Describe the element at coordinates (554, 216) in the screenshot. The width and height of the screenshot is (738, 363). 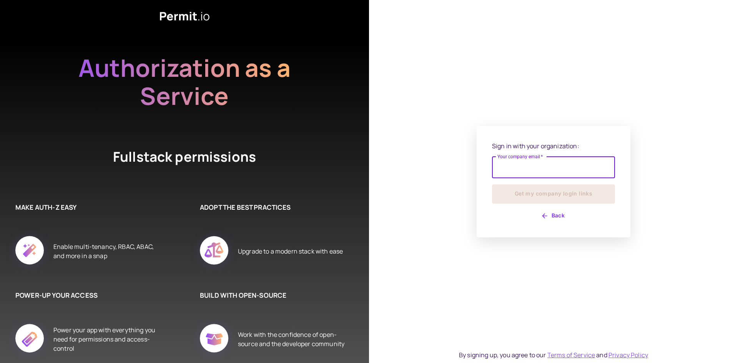
I see `button: Back` at that location.